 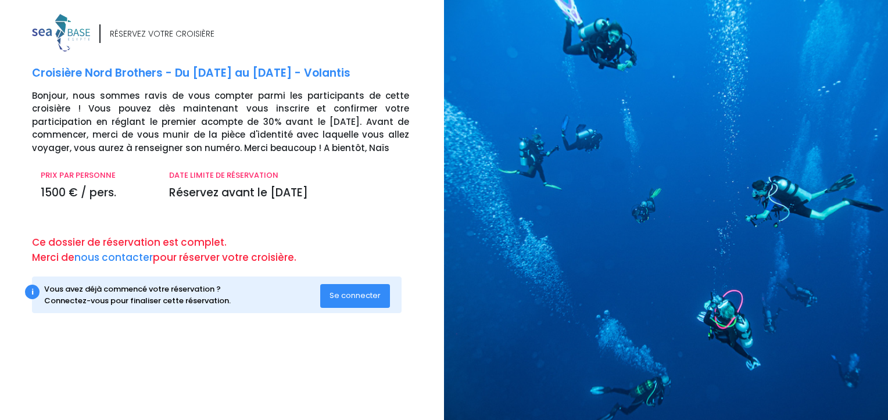 I want to click on div: i, so click(x=32, y=292).